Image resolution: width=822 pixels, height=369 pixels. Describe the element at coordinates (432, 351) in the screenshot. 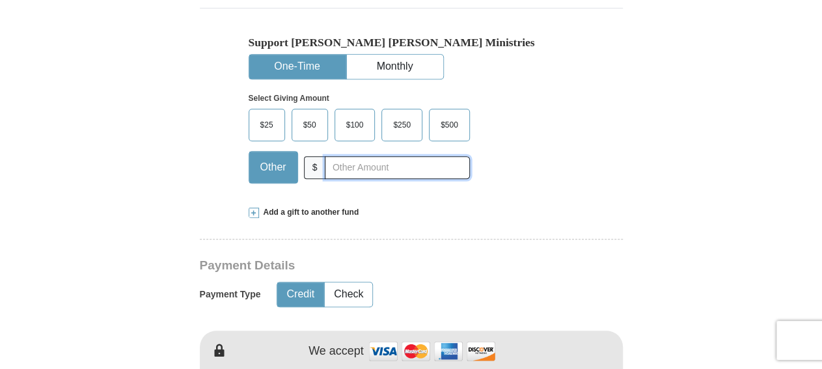

I see `img: credit cards accepted` at that location.